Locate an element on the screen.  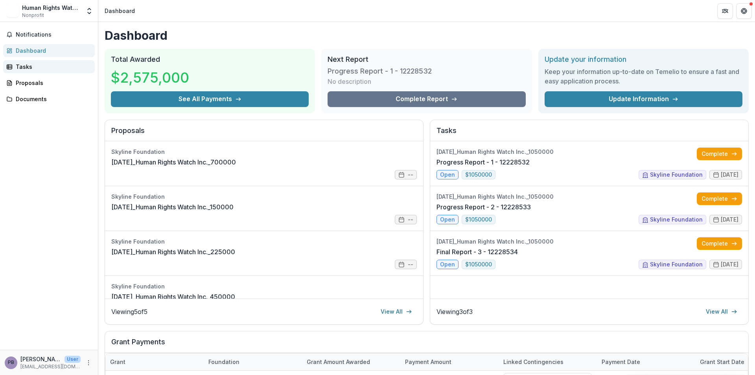
a: Final Report - 3 - 12228534 is located at coordinates (477, 252).